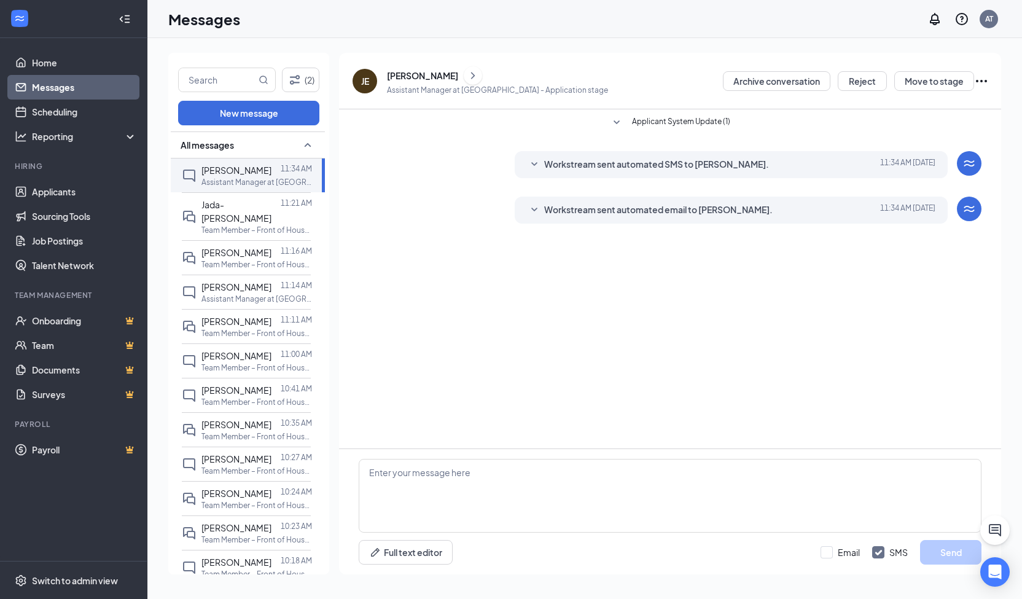 Image resolution: width=1022 pixels, height=599 pixels. What do you see at coordinates (84, 63) in the screenshot?
I see `a: Home` at bounding box center [84, 63].